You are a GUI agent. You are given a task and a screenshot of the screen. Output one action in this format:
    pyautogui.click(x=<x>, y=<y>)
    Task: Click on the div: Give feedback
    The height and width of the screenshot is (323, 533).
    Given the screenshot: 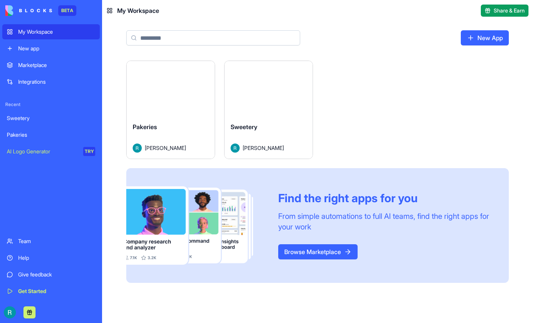 What is the action you would take?
    pyautogui.click(x=57, y=274)
    